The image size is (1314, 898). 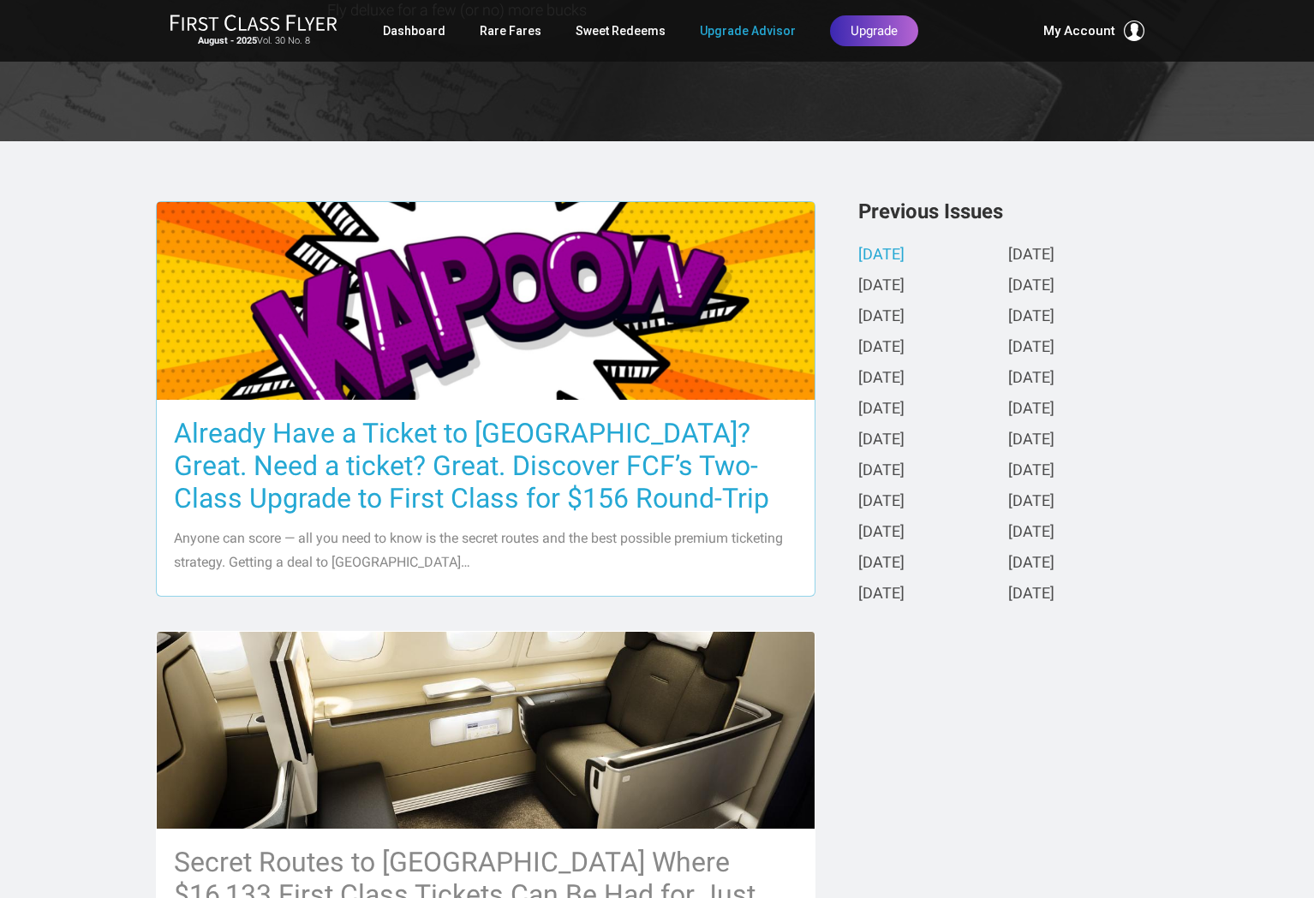 I want to click on a: Upgrade, so click(x=874, y=31).